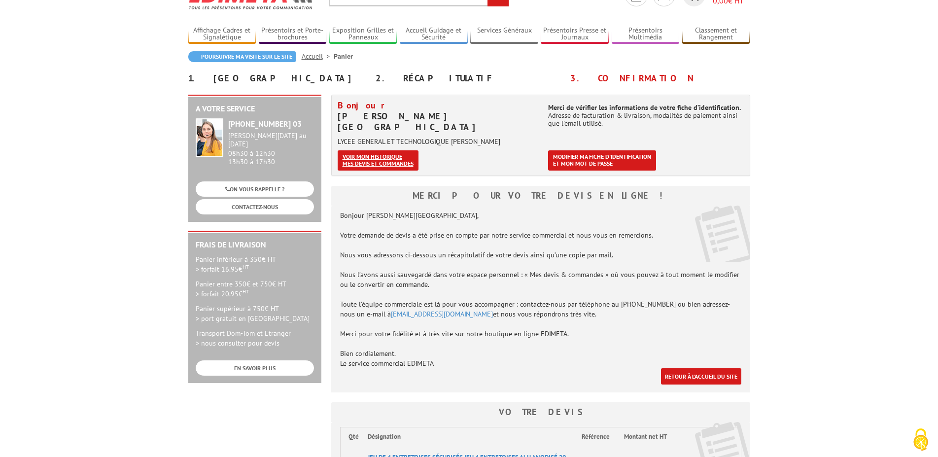  Describe the element at coordinates (242, 57) in the screenshot. I see `a: Poursuivre ma visite sur le site` at that location.